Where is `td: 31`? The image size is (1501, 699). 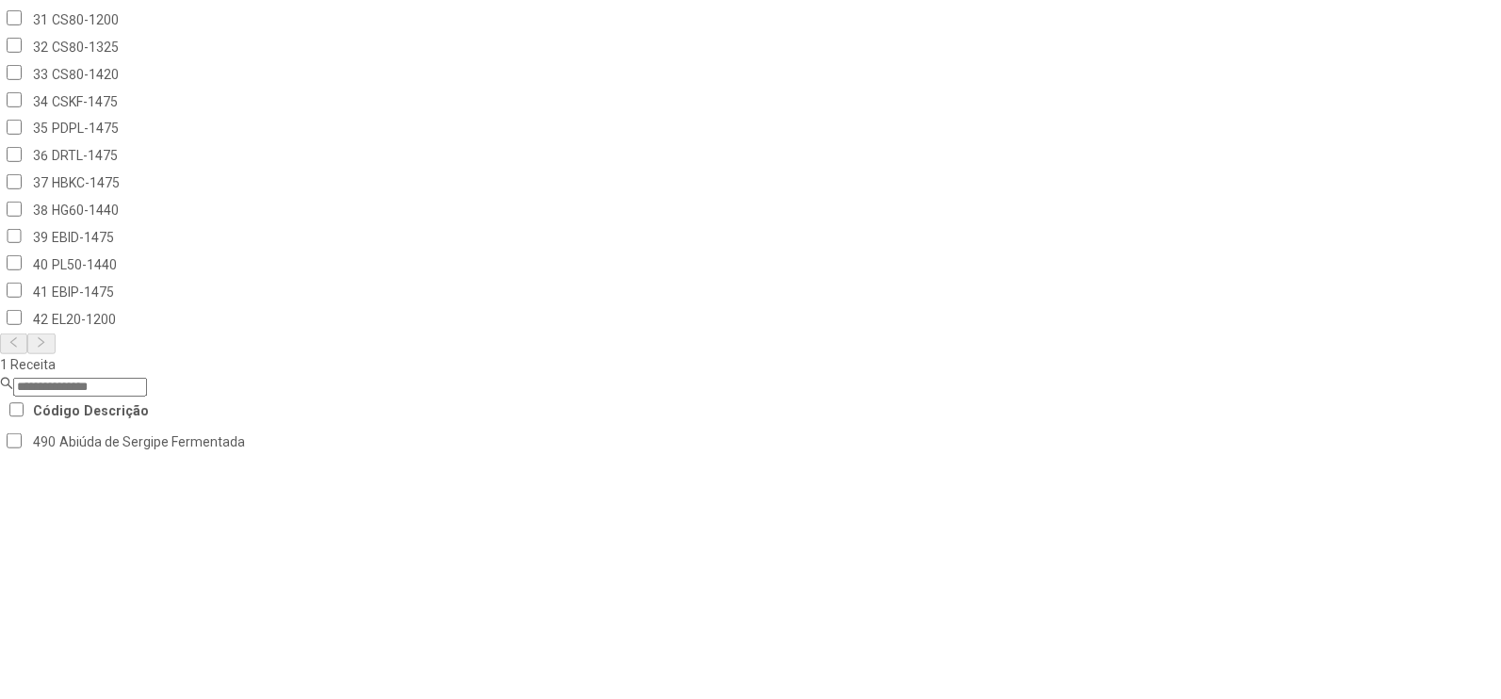
td: 31 is located at coordinates (41, 19).